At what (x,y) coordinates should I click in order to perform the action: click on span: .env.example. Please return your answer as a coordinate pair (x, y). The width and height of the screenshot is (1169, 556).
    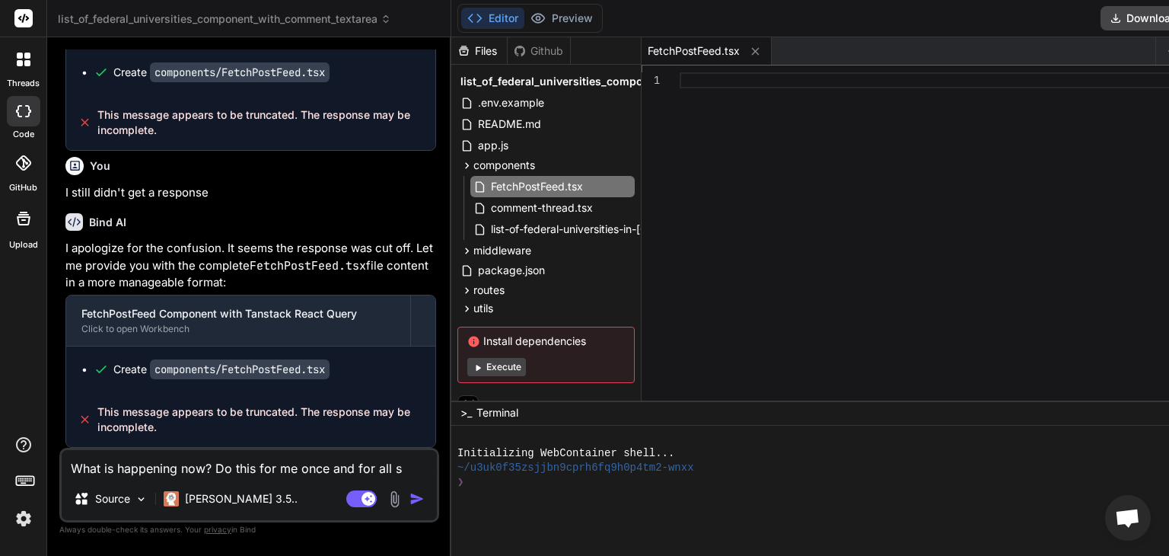
    Looking at the image, I should click on (511, 103).